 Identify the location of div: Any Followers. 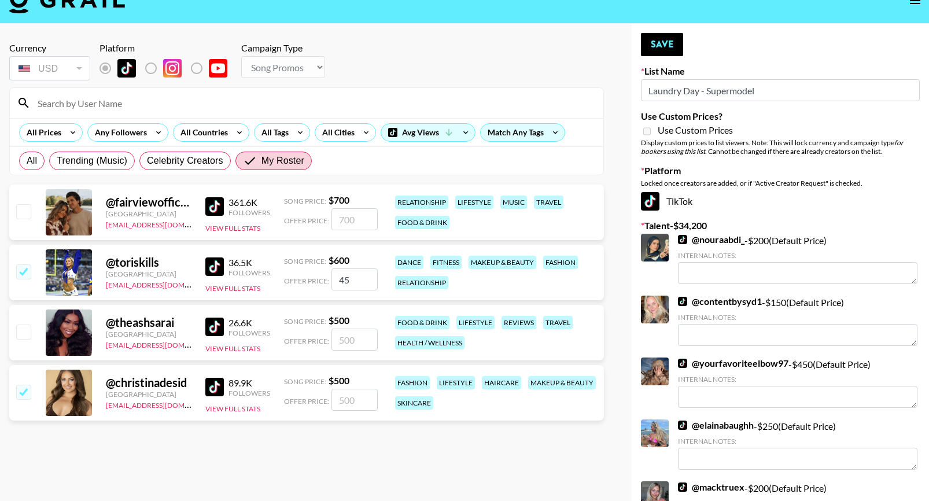
(119, 132).